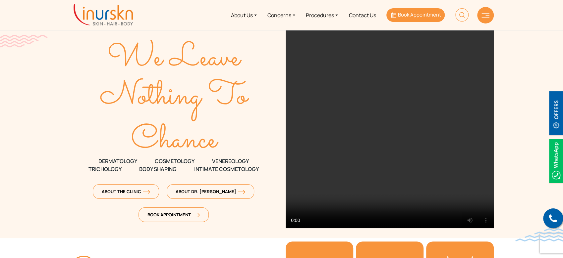 This screenshot has height=258, width=563. What do you see at coordinates (244, 15) in the screenshot?
I see `a: About Us` at bounding box center [244, 15].